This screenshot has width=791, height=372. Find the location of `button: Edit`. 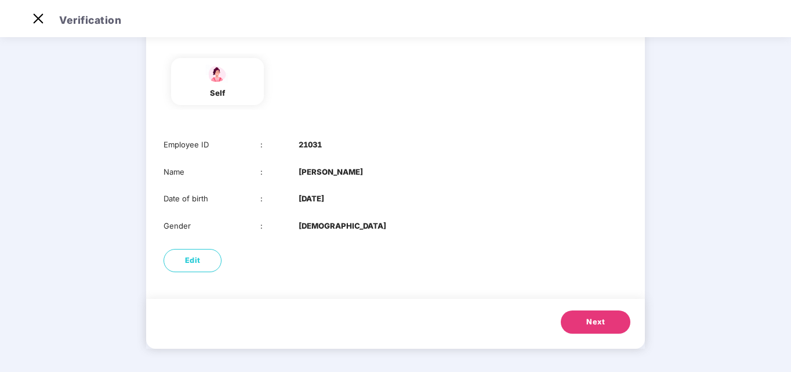

button: Edit is located at coordinates (193, 260).